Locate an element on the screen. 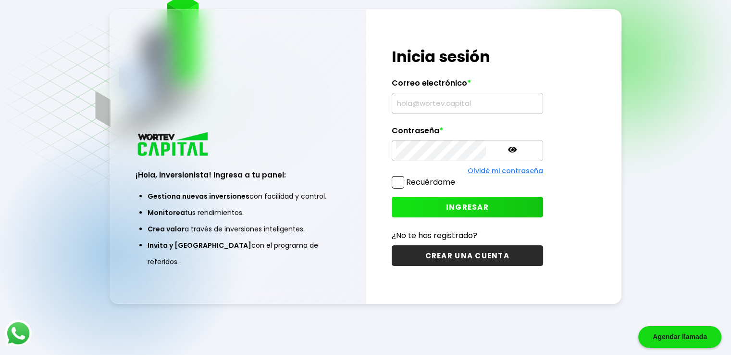  label: Contraseña is located at coordinates (467, 133).